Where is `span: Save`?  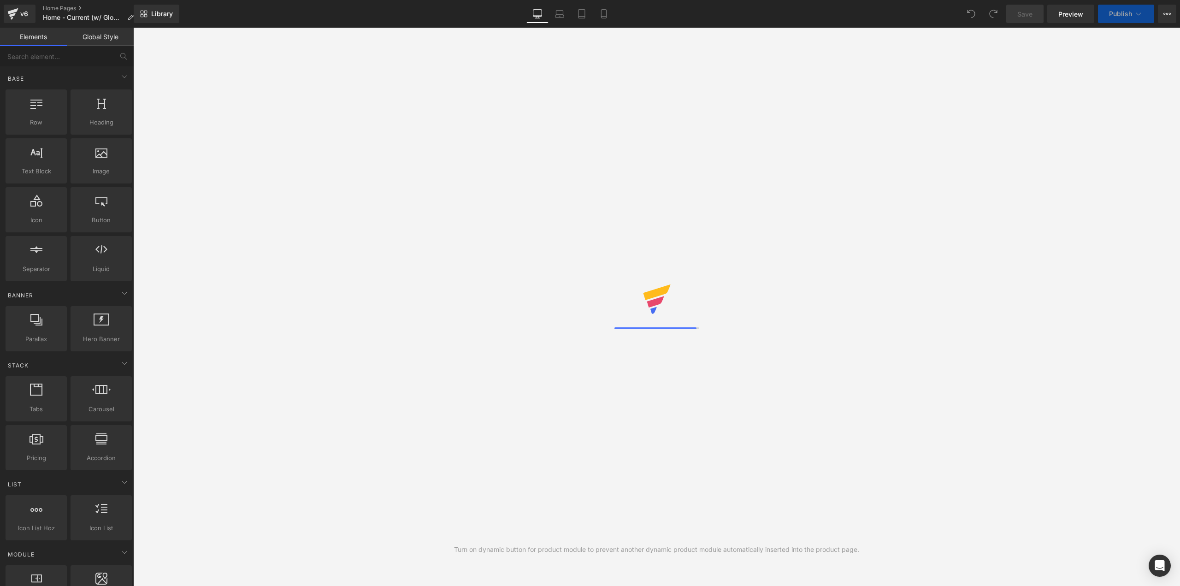 span: Save is located at coordinates (1025, 14).